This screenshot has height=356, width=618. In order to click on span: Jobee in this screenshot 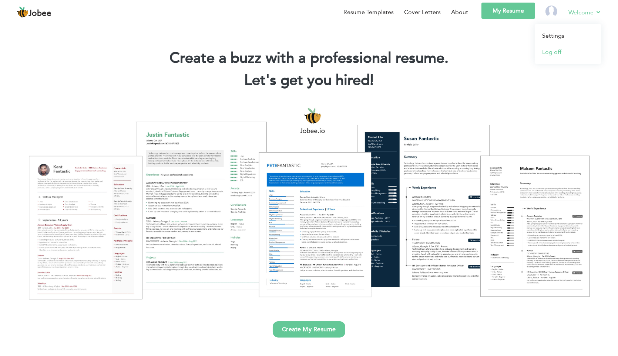, I will do `click(40, 14)`.